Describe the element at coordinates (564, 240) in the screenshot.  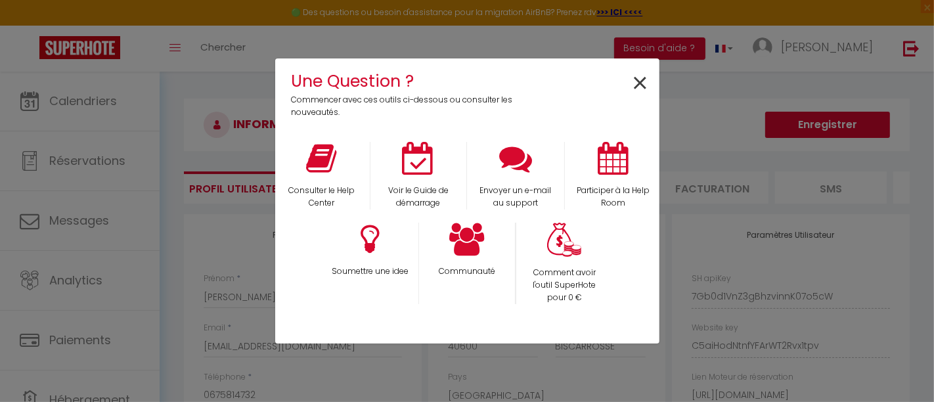
I see `img: Money bag` at that location.